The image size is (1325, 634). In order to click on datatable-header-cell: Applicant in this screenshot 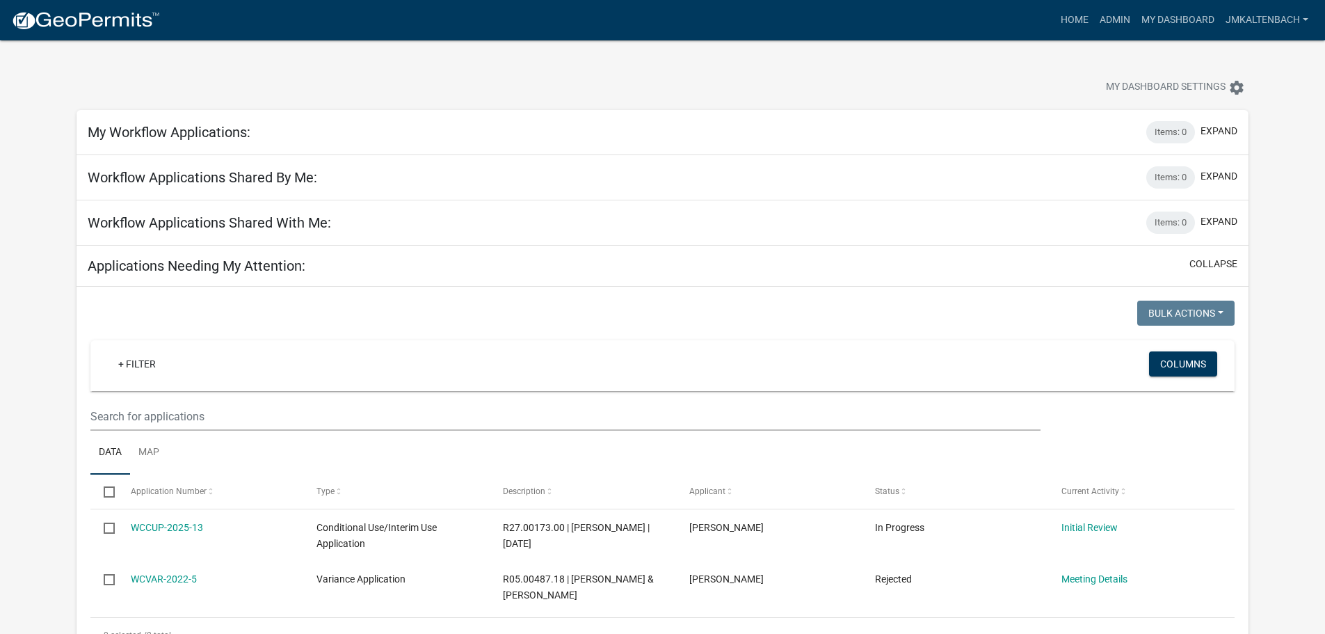, I will do `click(768, 491)`.